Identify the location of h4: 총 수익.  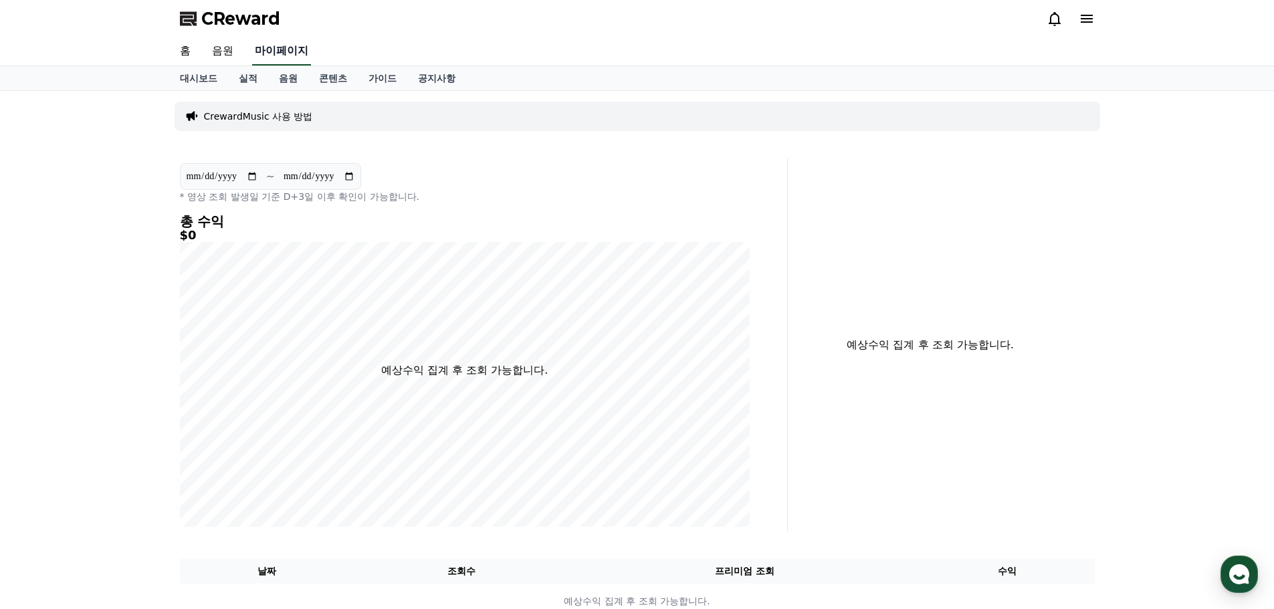
(465, 221).